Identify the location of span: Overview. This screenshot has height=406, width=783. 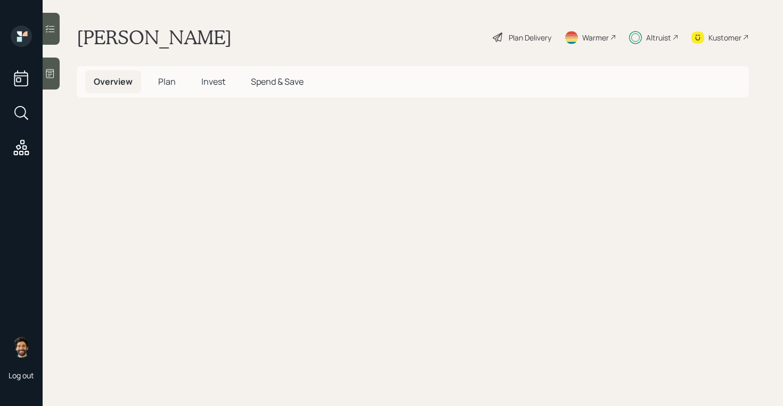
(113, 81).